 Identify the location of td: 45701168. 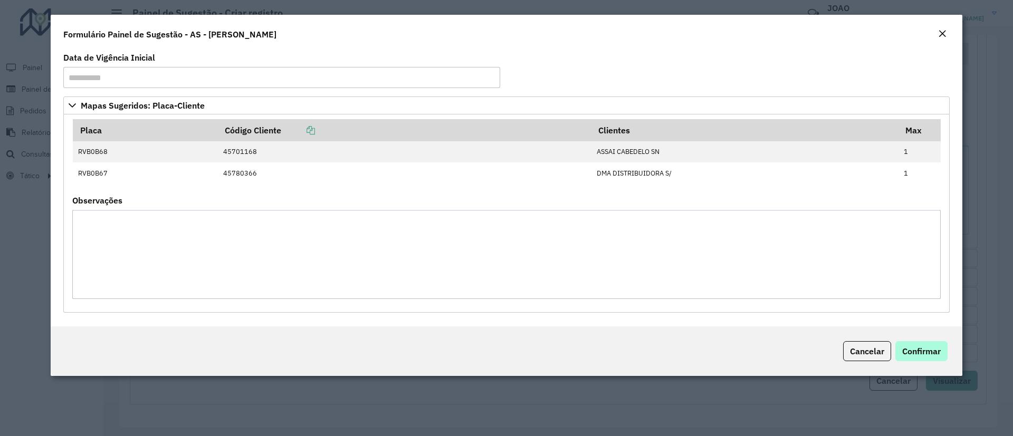
(404, 152).